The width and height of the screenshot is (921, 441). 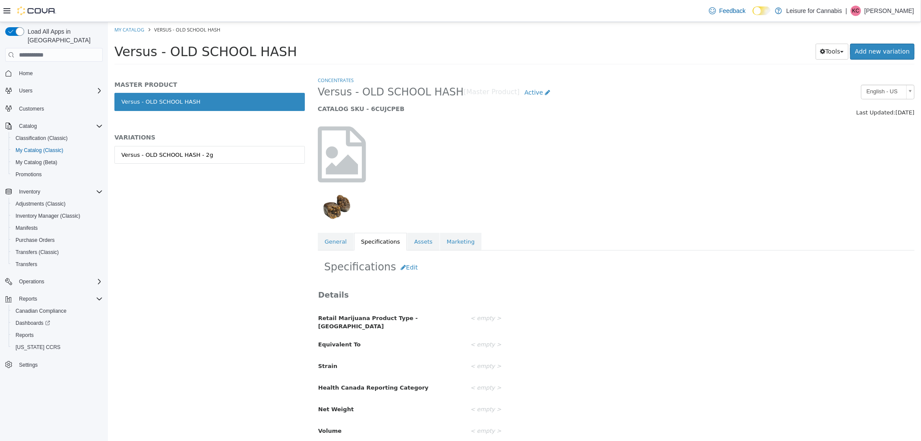 I want to click on button: Transfers (Classic), so click(x=57, y=252).